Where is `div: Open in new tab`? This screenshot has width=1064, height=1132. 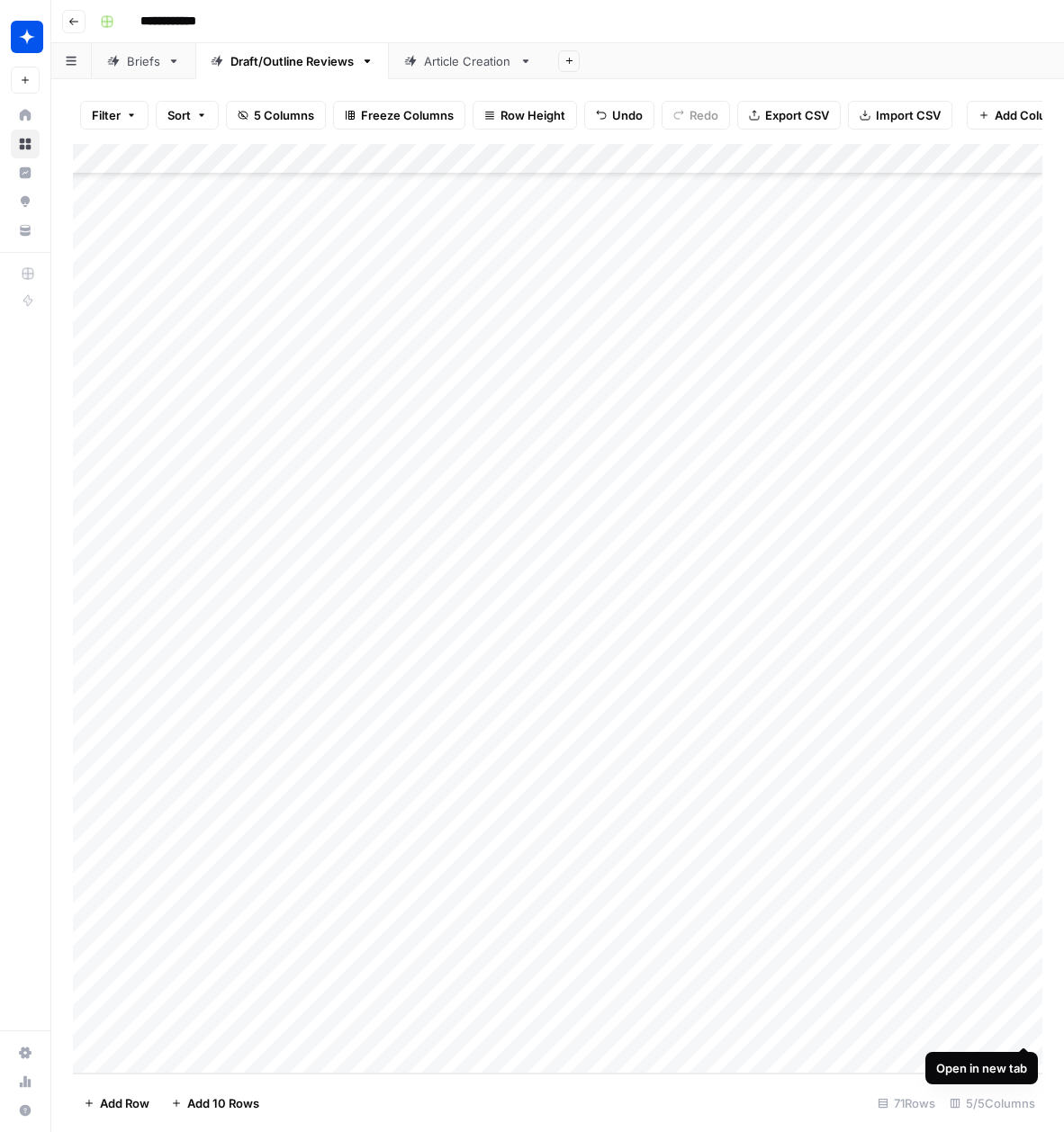
div: Open in new tab is located at coordinates (982, 1069).